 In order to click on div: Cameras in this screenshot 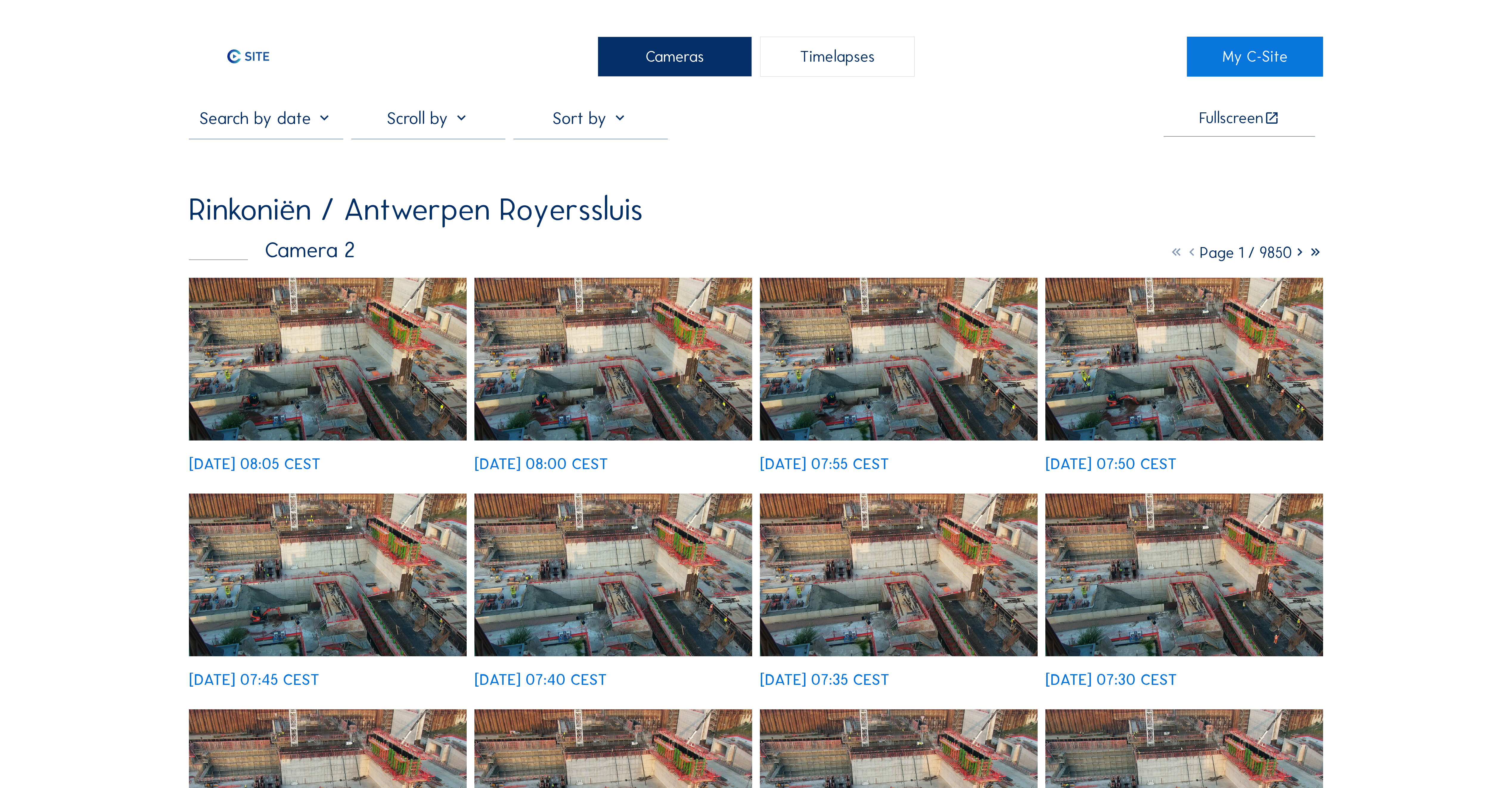, I will do `click(675, 57)`.